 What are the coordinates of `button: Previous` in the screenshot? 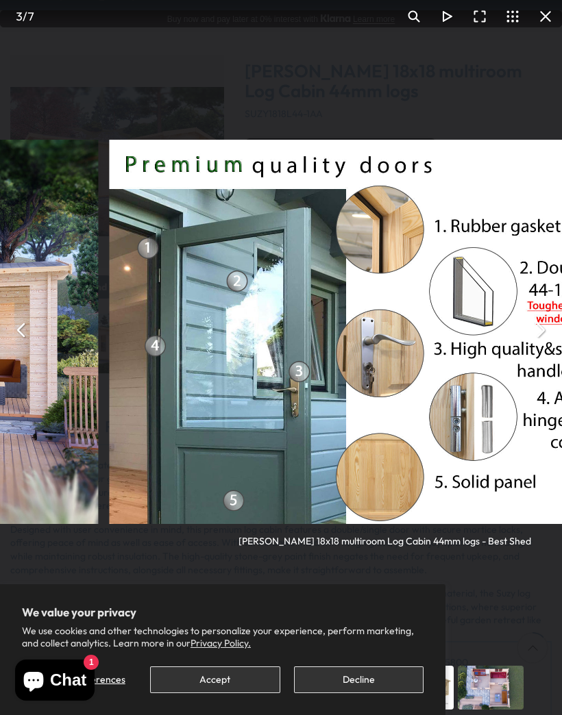 It's located at (22, 330).